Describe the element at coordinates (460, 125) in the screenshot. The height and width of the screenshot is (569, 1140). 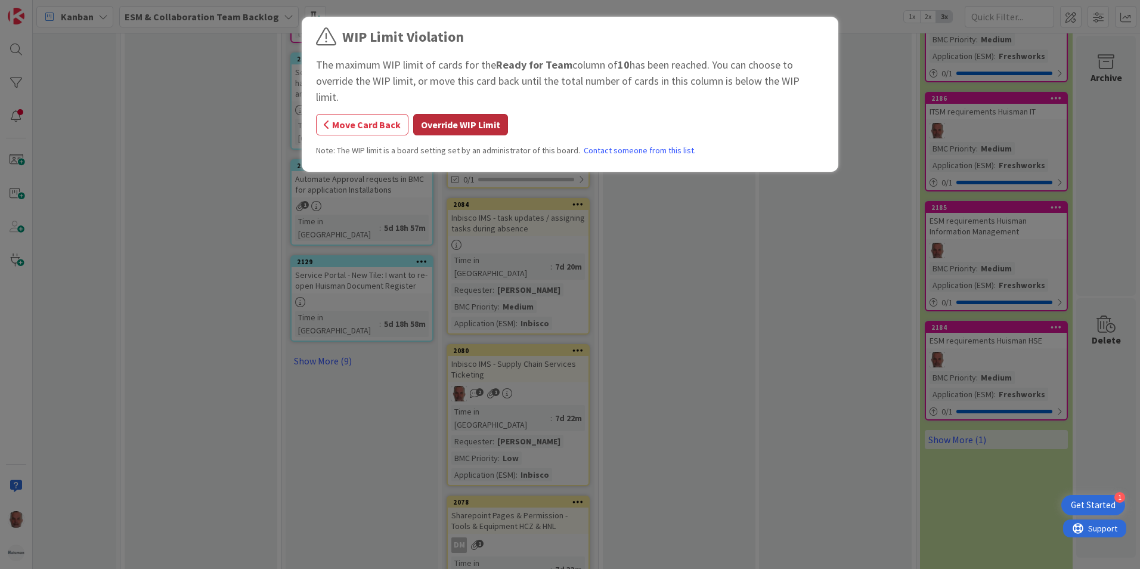
I see `button: Override WIP Limit` at that location.